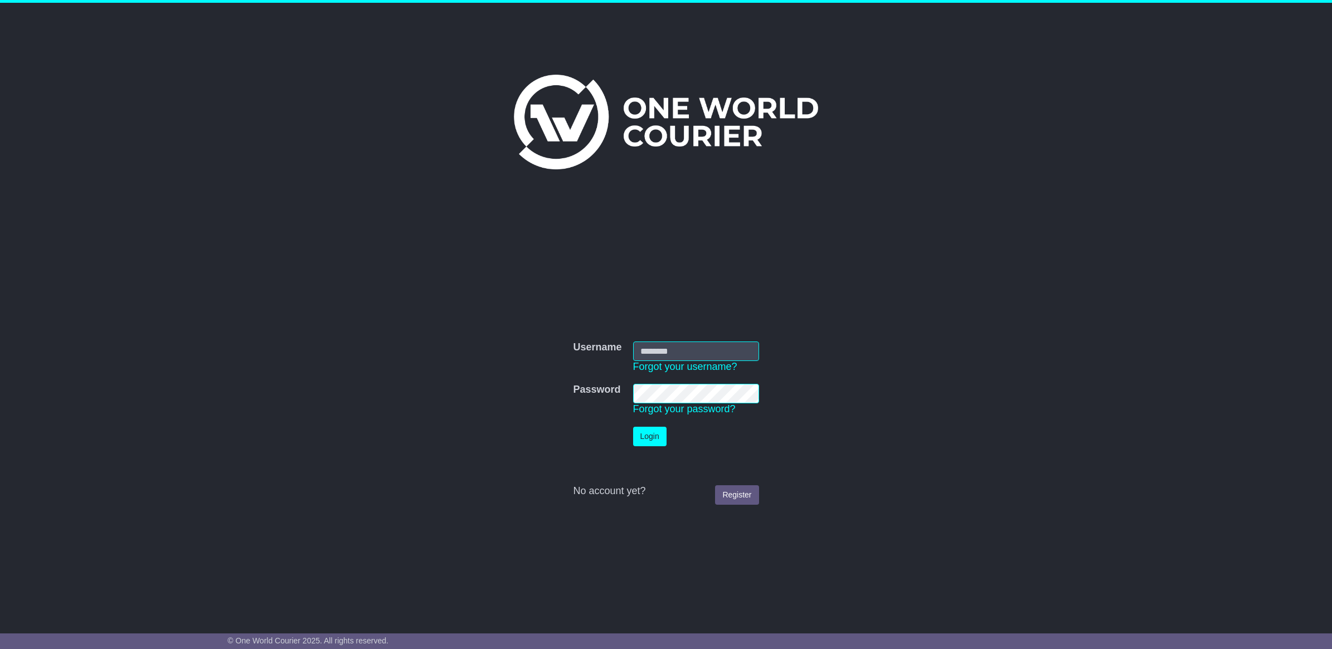 The image size is (1332, 649). What do you see at coordinates (666, 122) in the screenshot?
I see `img: One World` at bounding box center [666, 122].